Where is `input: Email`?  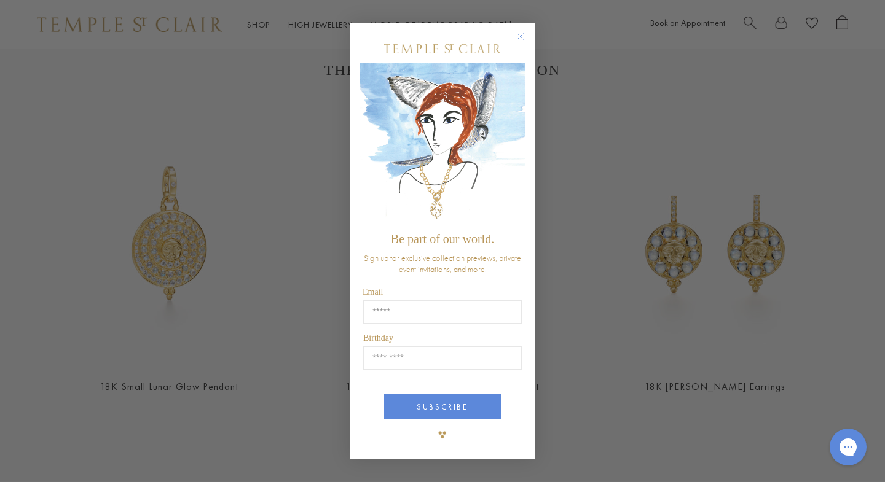 input: Email is located at coordinates (443, 312).